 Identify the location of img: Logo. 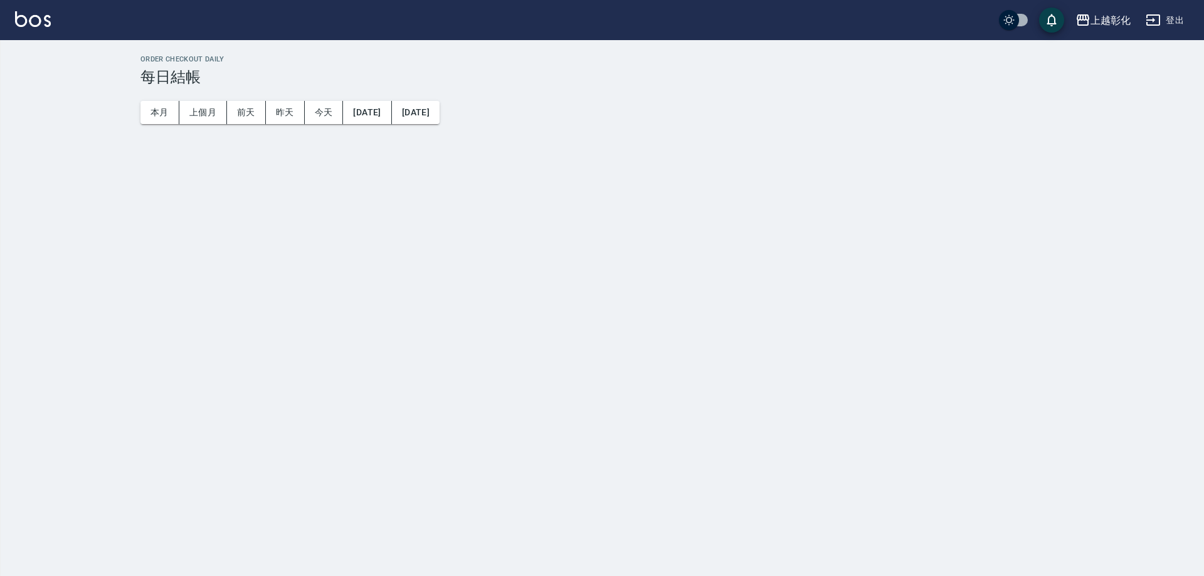
(33, 19).